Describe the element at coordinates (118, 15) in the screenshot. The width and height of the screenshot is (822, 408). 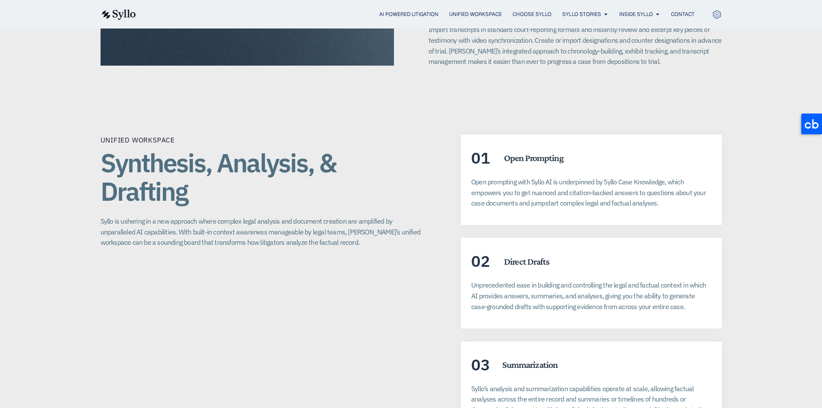
I see `img: syllo` at that location.